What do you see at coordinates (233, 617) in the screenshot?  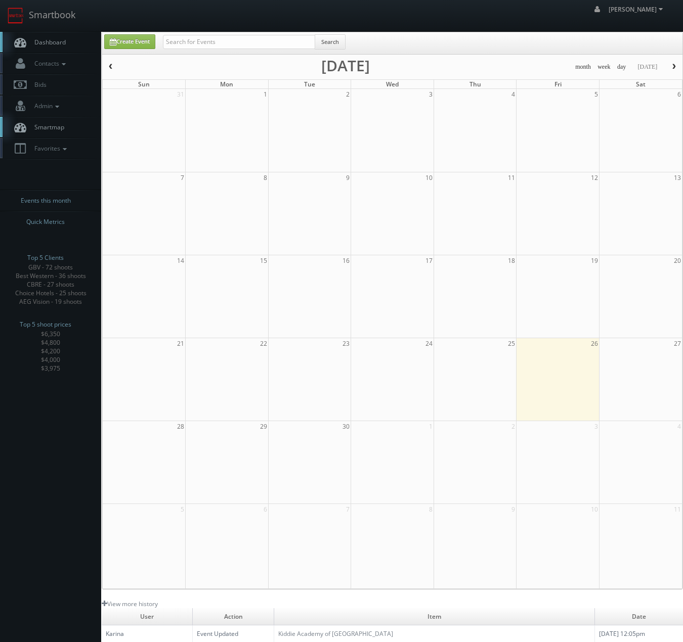 I see `td: Action` at bounding box center [233, 617].